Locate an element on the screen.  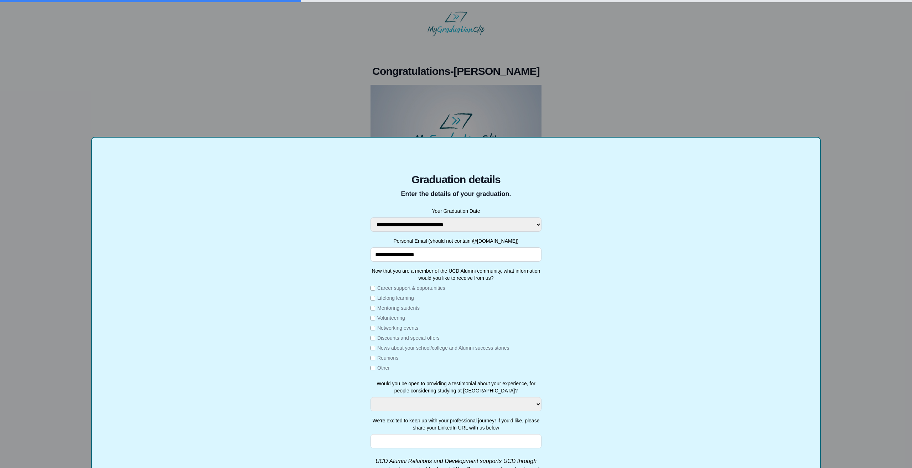
span: Graduation details is located at coordinates (456, 180).